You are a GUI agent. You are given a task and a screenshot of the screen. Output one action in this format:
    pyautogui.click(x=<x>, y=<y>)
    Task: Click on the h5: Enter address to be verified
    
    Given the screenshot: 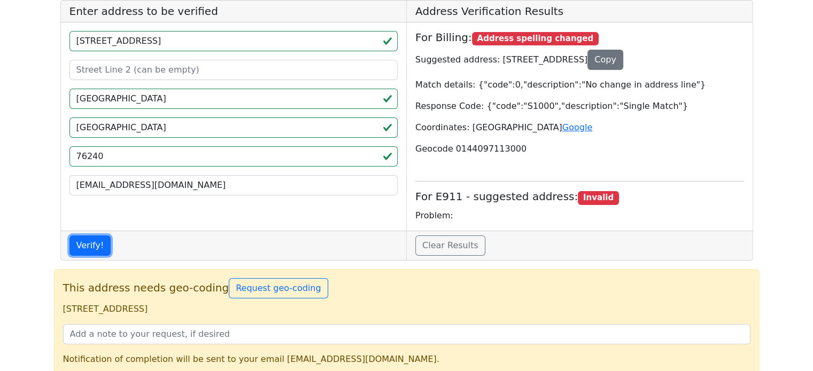 What is the action you would take?
    pyautogui.click(x=234, y=11)
    